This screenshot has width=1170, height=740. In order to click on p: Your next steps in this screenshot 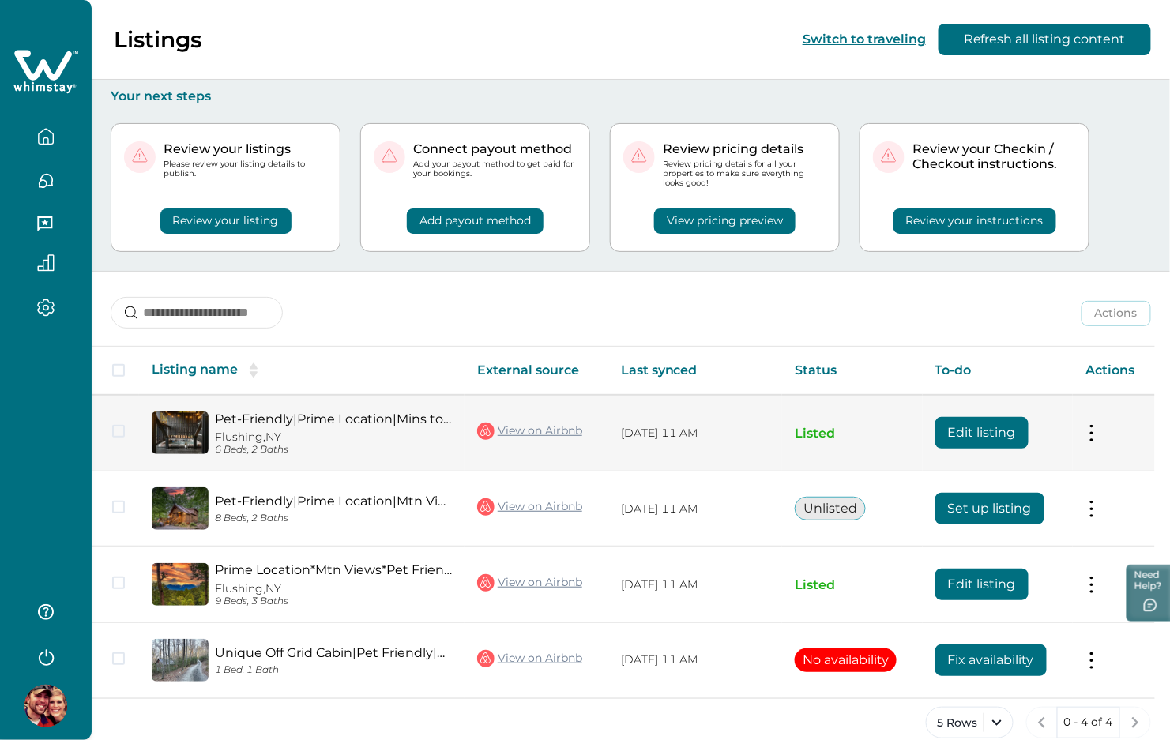, I will do `click(631, 96)`.